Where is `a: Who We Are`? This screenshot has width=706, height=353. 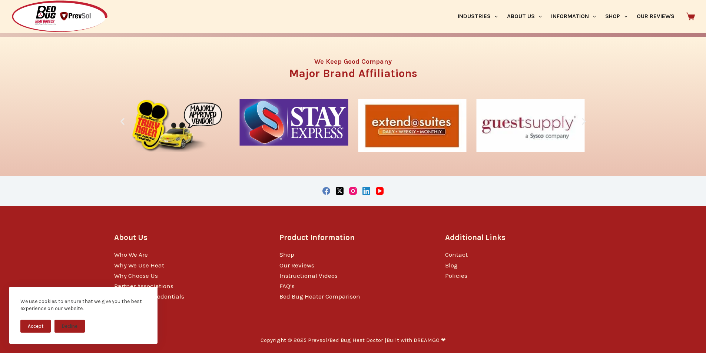 a: Who We Are is located at coordinates (131, 255).